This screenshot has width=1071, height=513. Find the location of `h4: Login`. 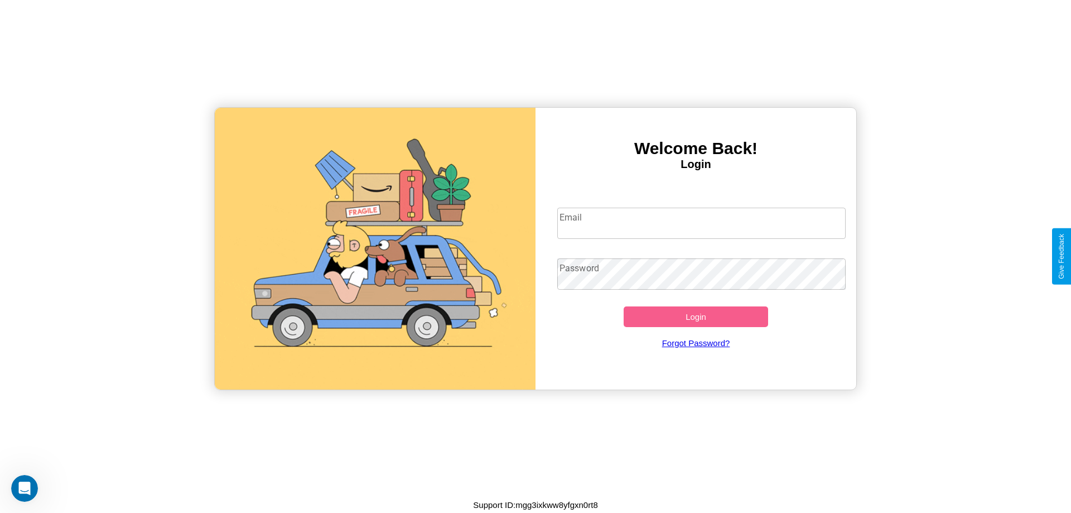

h4: Login is located at coordinates (695, 164).